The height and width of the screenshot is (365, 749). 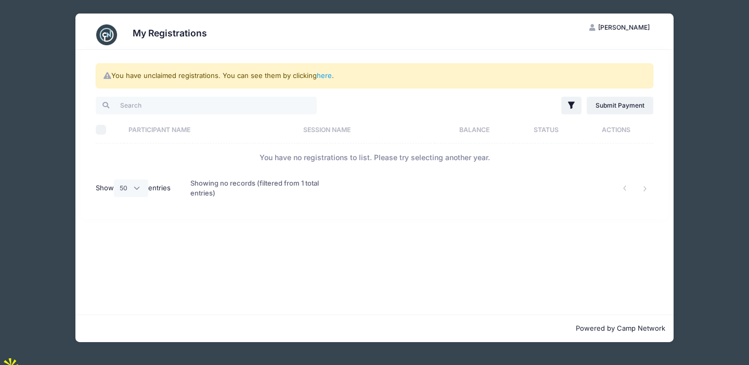 What do you see at coordinates (133, 188) in the screenshot?
I see `label: Show entries` at bounding box center [133, 188].